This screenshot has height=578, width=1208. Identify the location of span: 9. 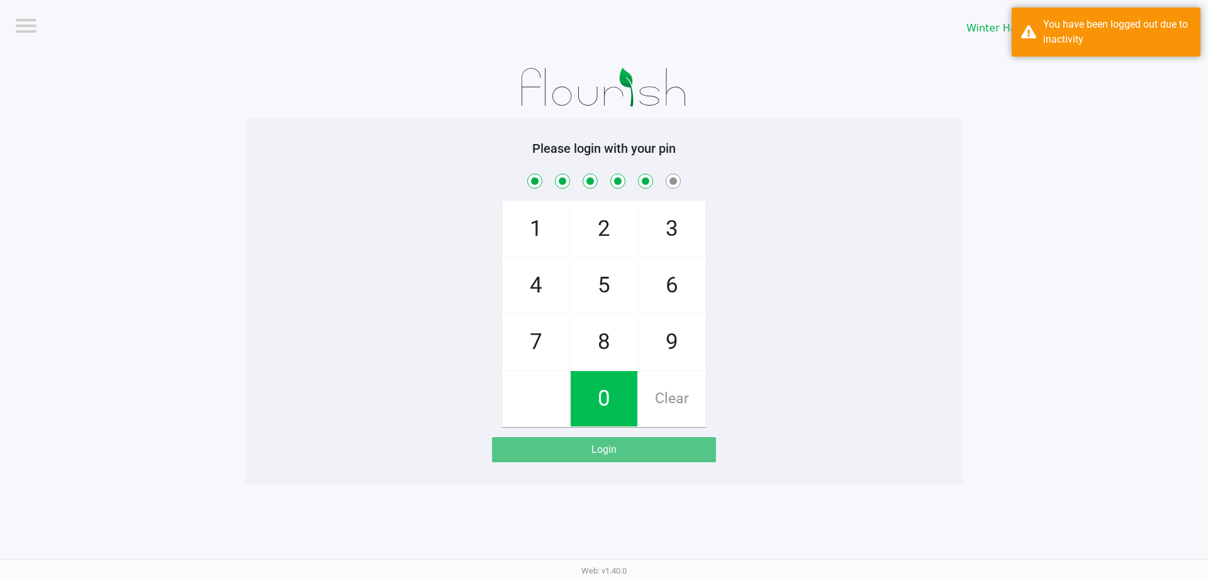
(672, 342).